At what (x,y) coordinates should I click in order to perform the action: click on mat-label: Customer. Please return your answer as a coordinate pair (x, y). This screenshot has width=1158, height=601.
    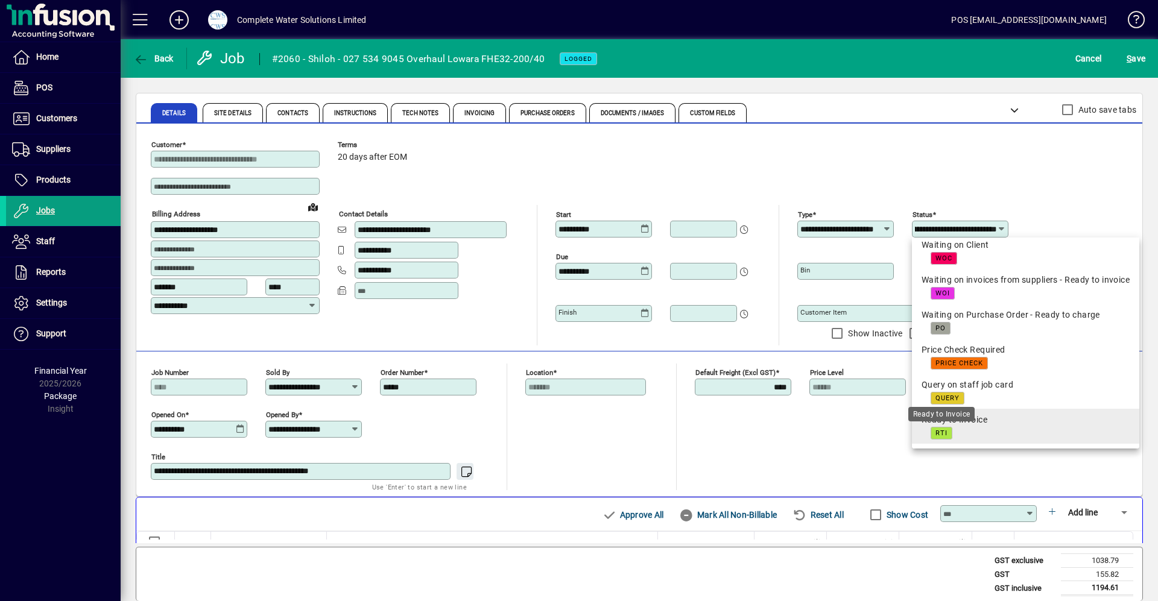
    Looking at the image, I should click on (166, 145).